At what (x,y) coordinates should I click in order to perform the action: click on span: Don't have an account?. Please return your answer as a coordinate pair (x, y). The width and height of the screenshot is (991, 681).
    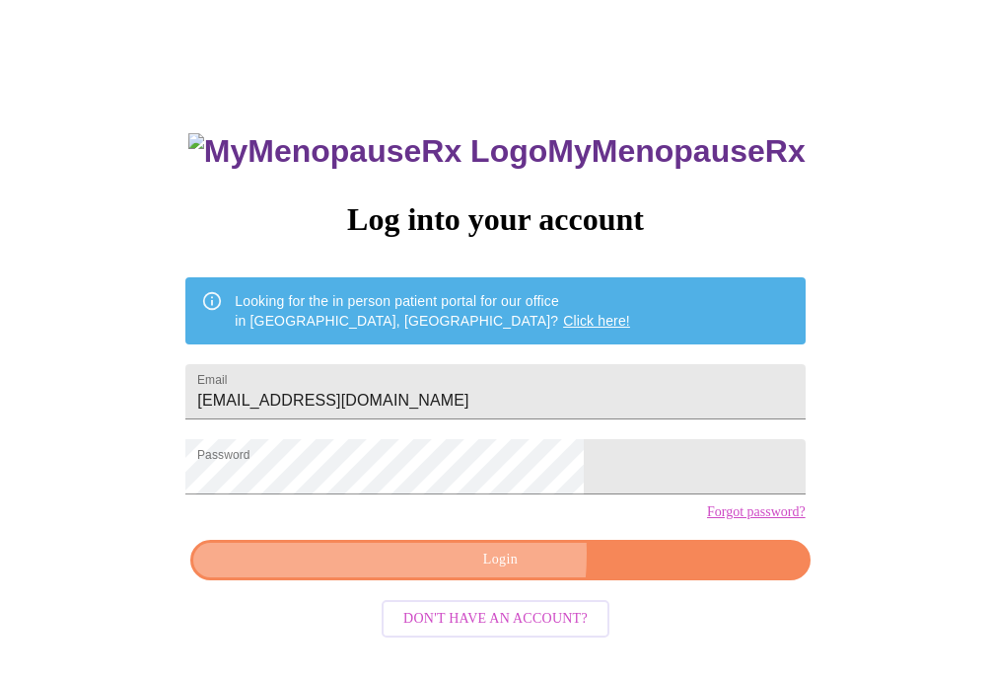
    Looking at the image, I should click on (495, 619).